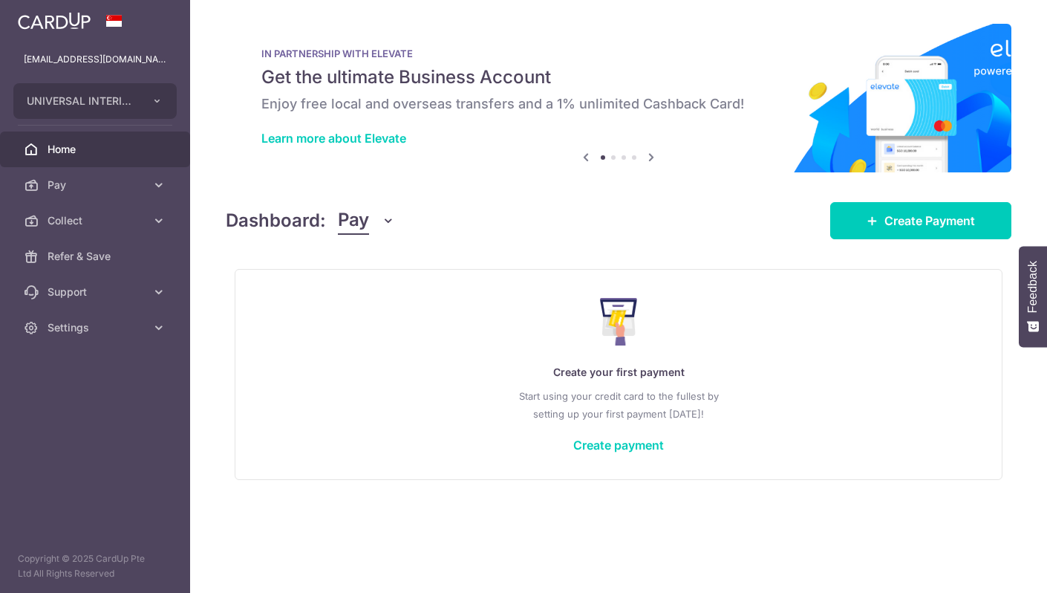 The image size is (1047, 593). What do you see at coordinates (366, 221) in the screenshot?
I see `button: Pay` at bounding box center [366, 221].